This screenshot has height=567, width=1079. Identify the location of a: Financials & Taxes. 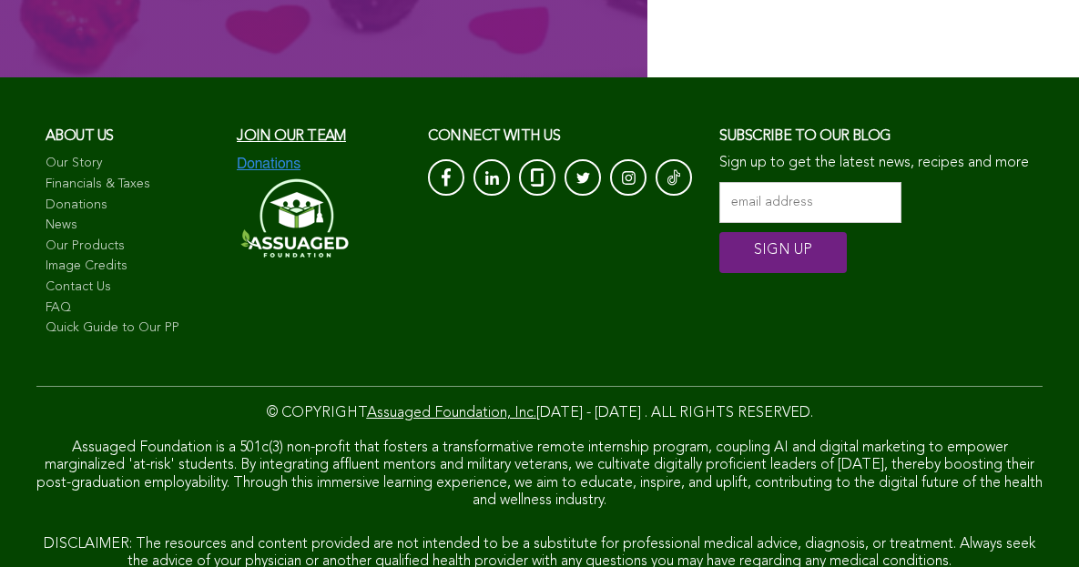
(132, 185).